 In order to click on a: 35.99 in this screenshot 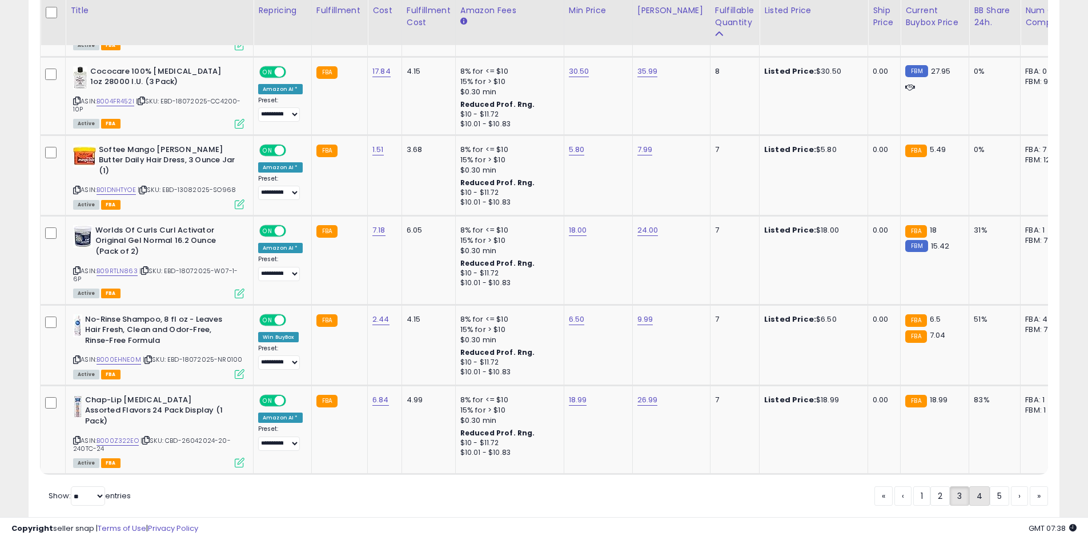, I will do `click(648, 71)`.